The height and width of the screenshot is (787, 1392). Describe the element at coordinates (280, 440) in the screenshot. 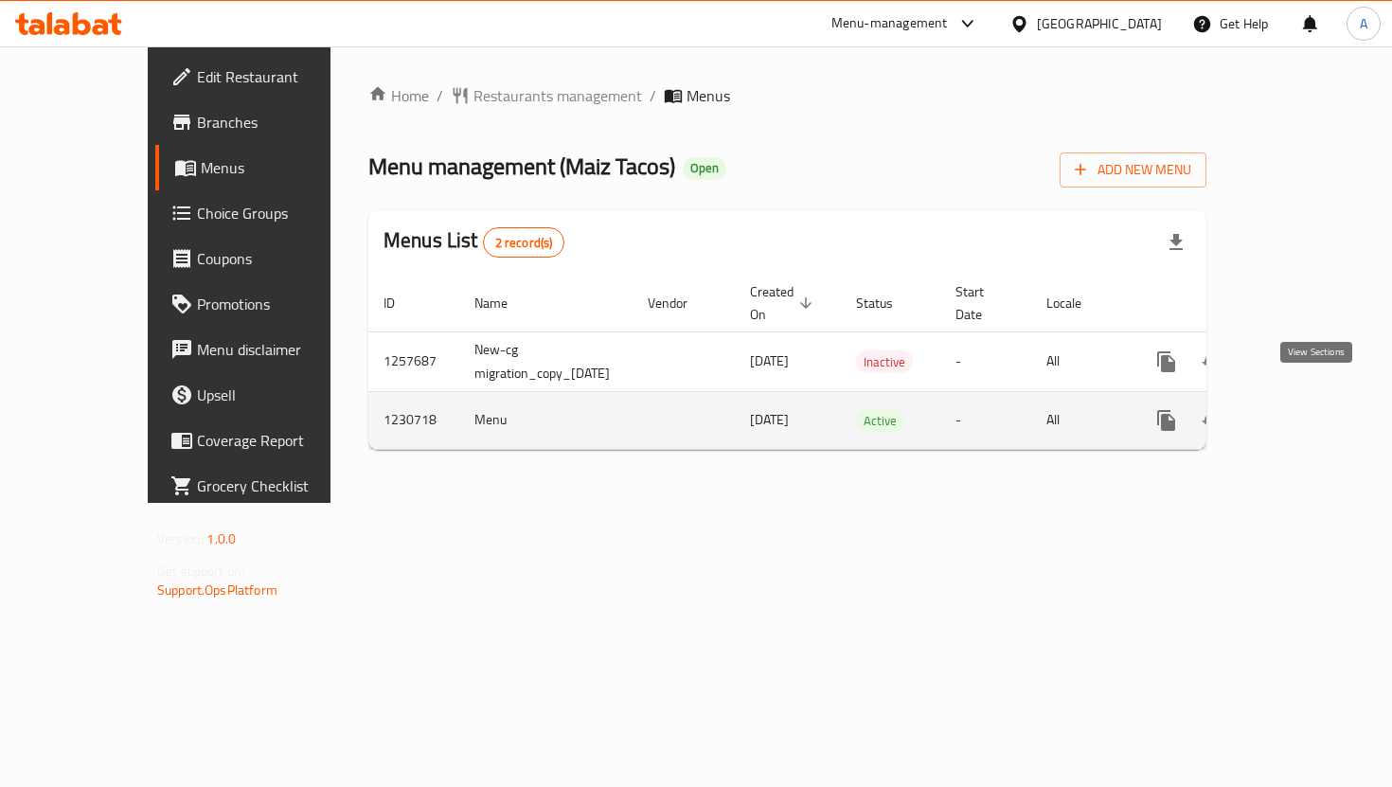

I see `span: Coverage Report` at that location.